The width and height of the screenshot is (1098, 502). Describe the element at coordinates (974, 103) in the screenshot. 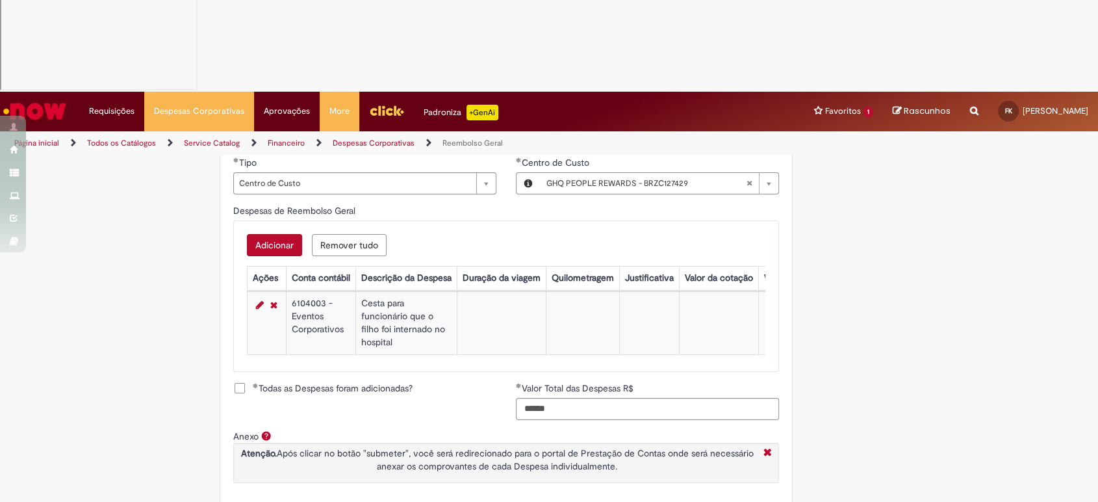

I see `i: Search from all sources` at that location.